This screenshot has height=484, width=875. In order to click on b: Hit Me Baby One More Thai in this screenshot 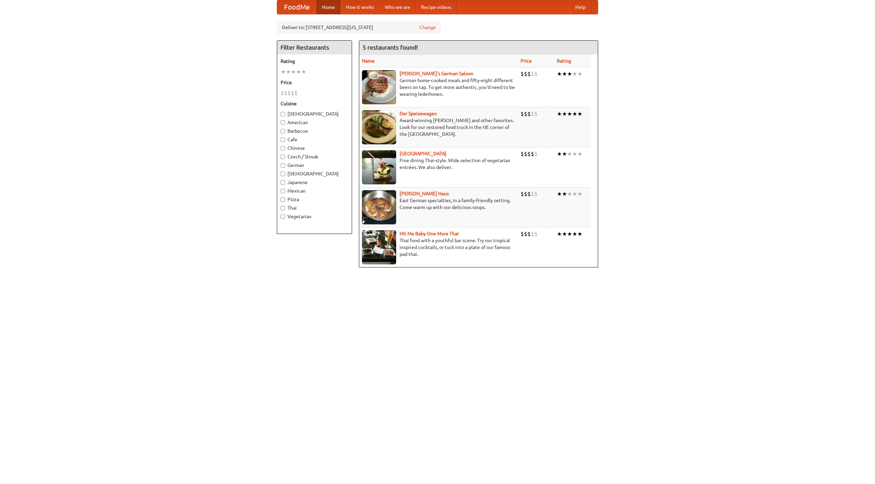, I will do `click(429, 233)`.